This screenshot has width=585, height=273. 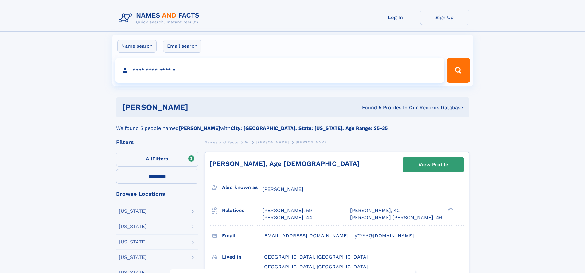 What do you see at coordinates (247, 142) in the screenshot?
I see `span: W` at bounding box center [247, 142].